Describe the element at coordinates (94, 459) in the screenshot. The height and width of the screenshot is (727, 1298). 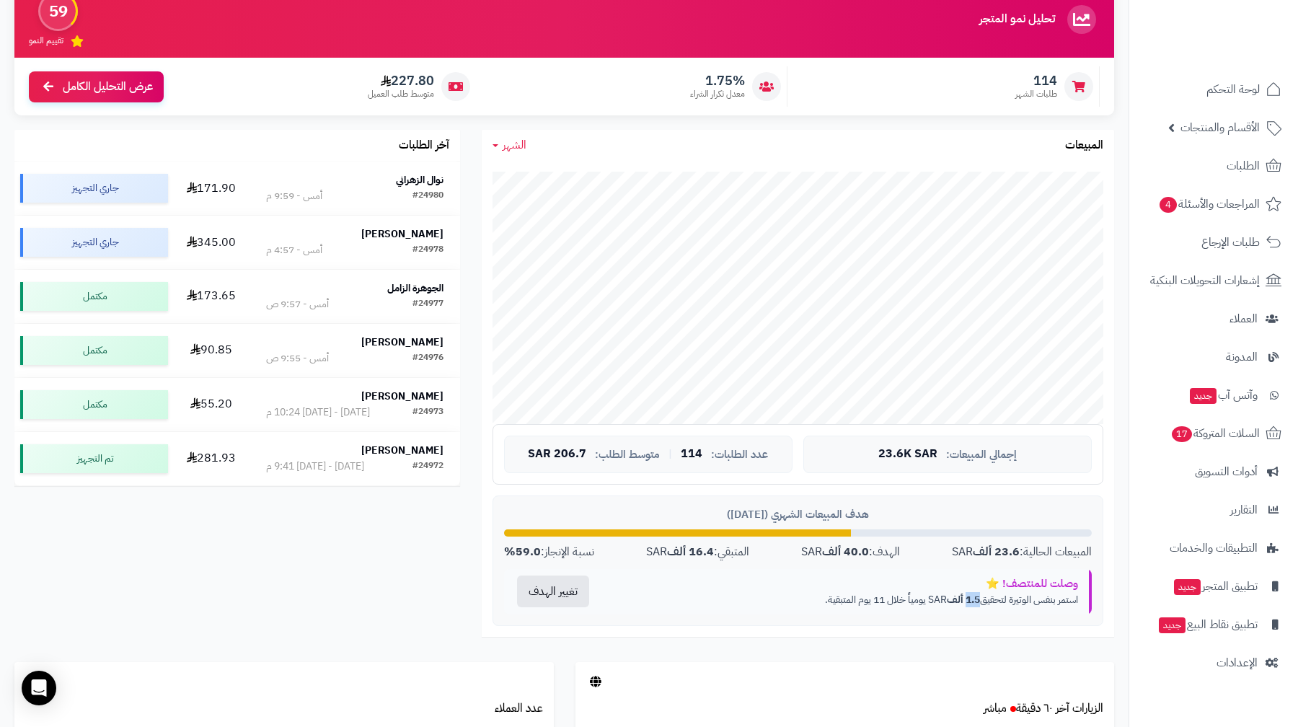
I see `div: تم التجهيز` at that location.